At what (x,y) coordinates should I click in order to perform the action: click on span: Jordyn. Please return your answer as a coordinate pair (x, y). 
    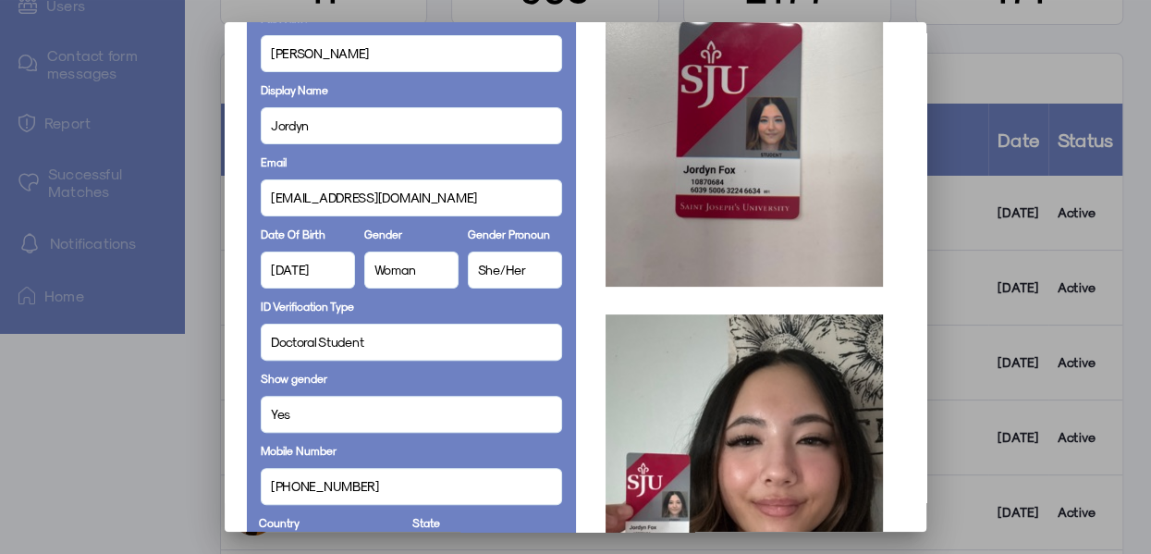
    Looking at the image, I should click on (289, 125).